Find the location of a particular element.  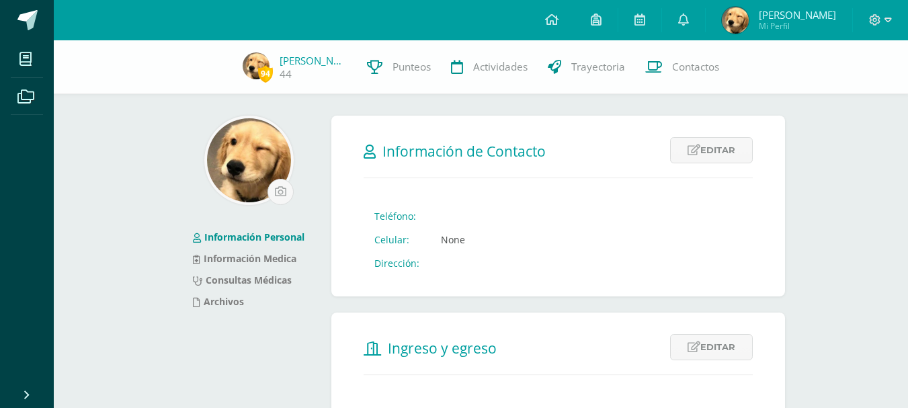

span: Actividades is located at coordinates (500, 67).